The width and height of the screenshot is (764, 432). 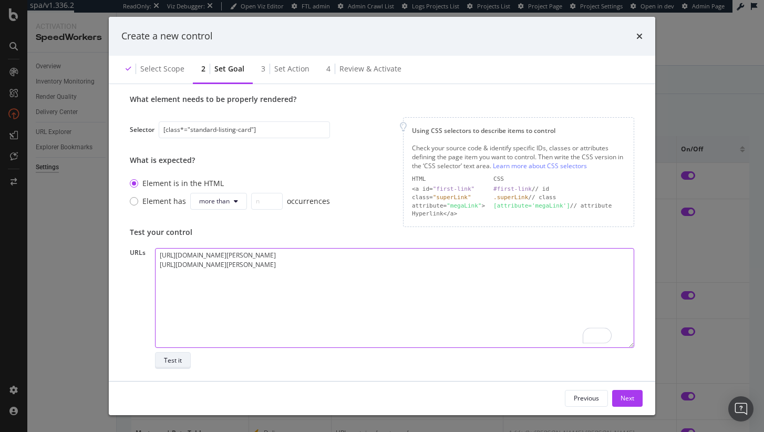 What do you see at coordinates (371, 69) in the screenshot?
I see `div: Review & Activate` at bounding box center [371, 69].